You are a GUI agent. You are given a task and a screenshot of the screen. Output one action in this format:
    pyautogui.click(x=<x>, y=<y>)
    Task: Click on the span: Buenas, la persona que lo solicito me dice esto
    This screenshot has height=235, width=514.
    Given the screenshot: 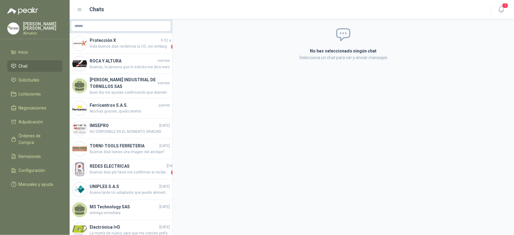 What is the action you would take?
    pyautogui.click(x=130, y=67)
    